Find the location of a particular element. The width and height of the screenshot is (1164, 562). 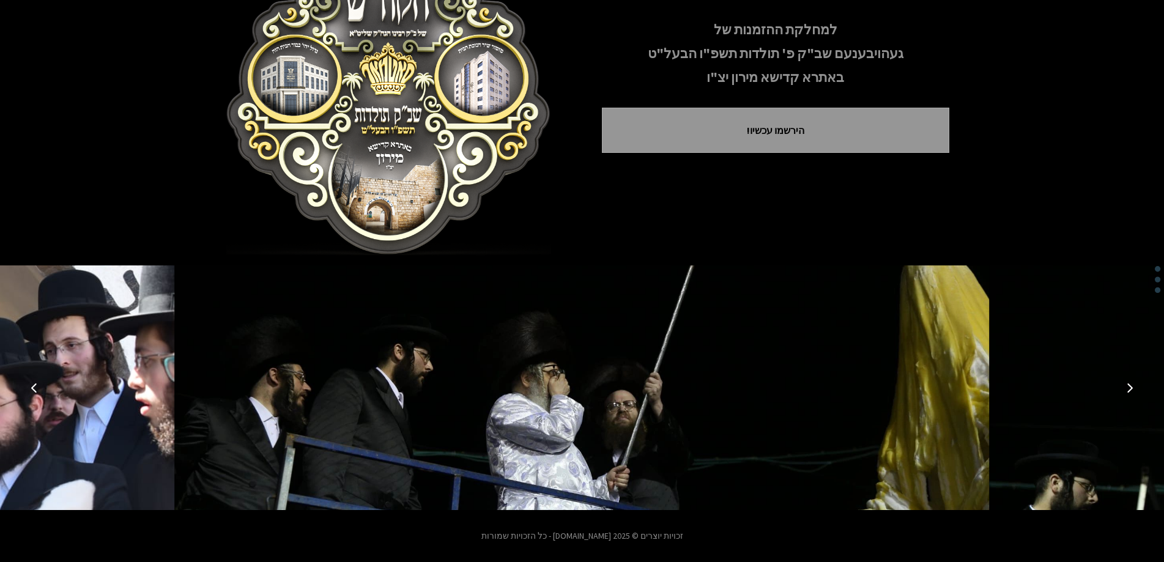

button: התמונה הבאה is located at coordinates (1130, 388).